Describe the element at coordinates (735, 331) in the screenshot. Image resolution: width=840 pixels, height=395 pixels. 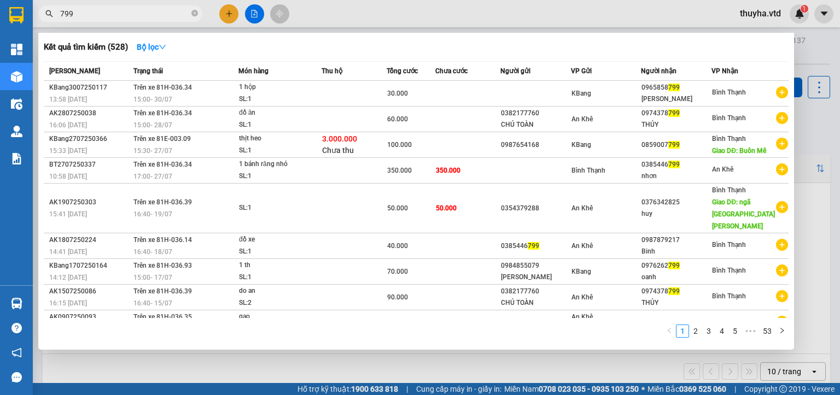
I see `li: 5` at that location.